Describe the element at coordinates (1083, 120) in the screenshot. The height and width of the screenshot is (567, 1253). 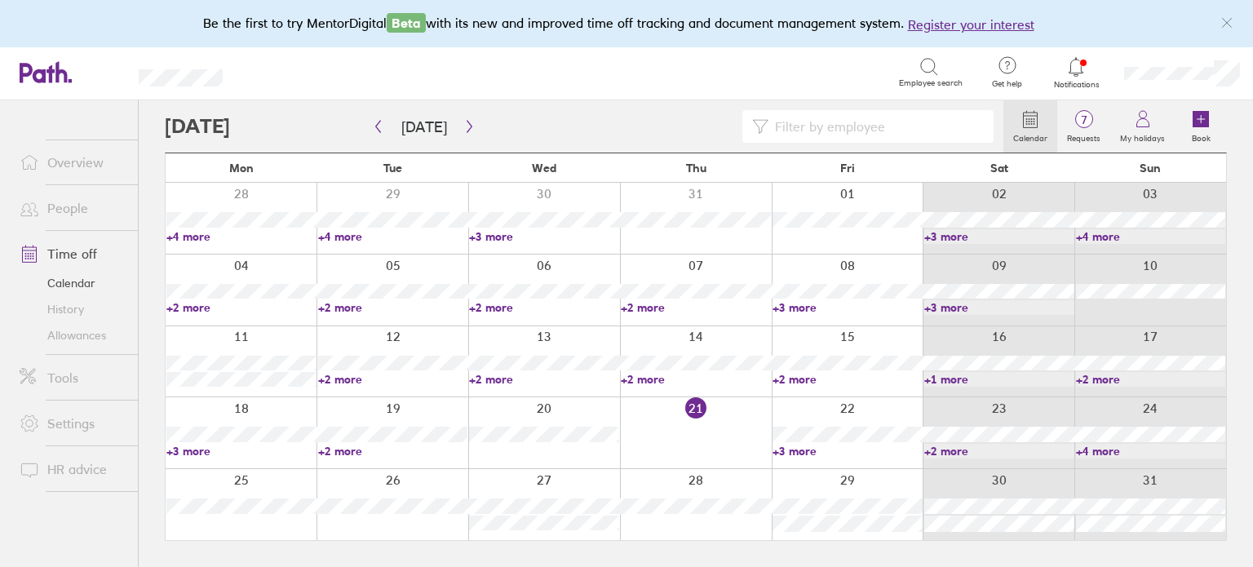
I see `span: 7` at that location.